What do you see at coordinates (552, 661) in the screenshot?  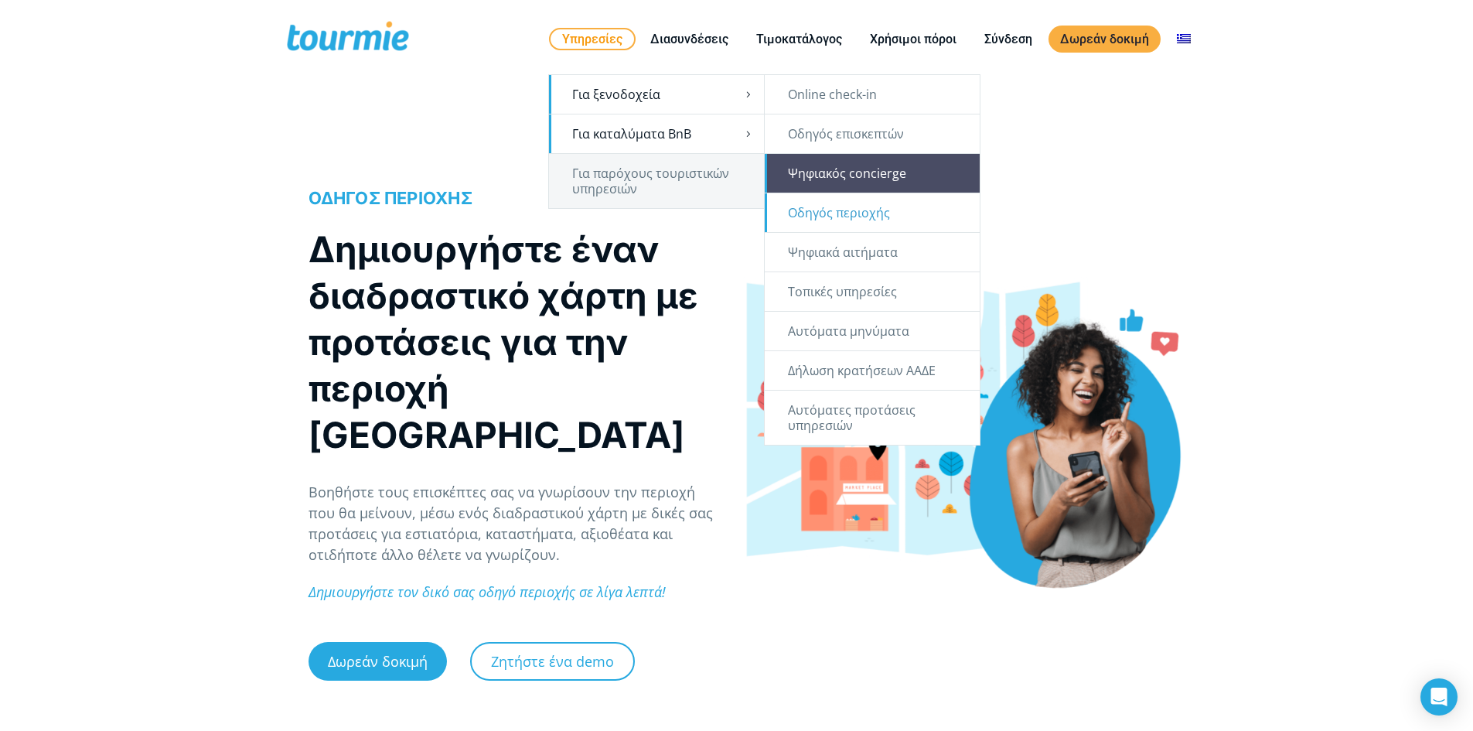 I see `a: Ζητήστε ένα demo` at bounding box center [552, 661].